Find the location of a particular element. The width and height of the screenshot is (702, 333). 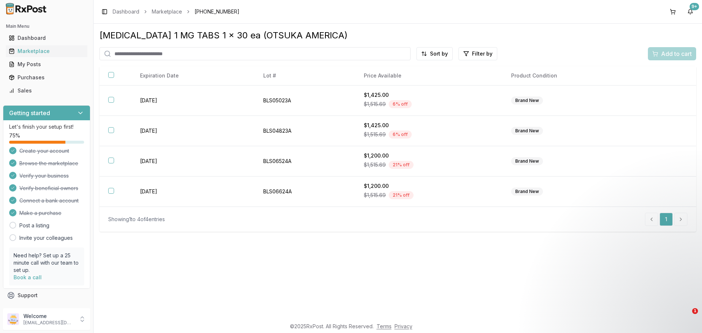

span: Connect a bank account is located at coordinates (49, 201).